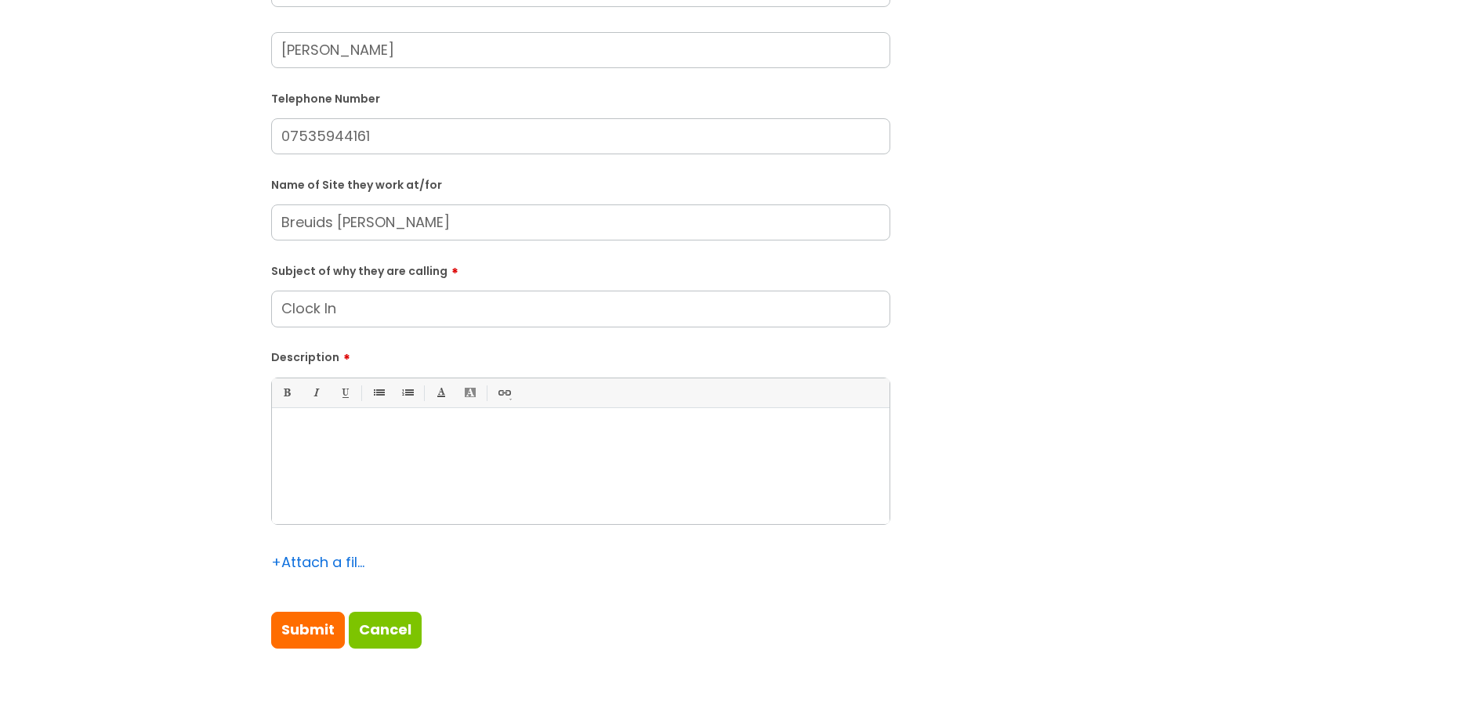  What do you see at coordinates (503, 393) in the screenshot?
I see `a: Link` at bounding box center [503, 393].